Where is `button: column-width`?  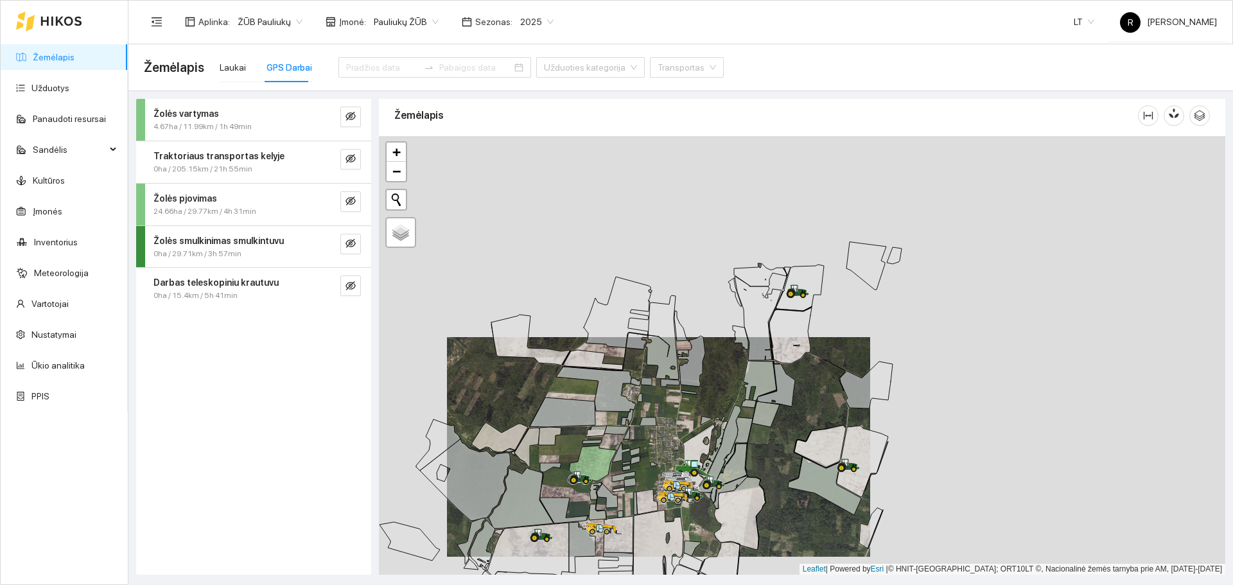
button: column-width is located at coordinates (1148, 116).